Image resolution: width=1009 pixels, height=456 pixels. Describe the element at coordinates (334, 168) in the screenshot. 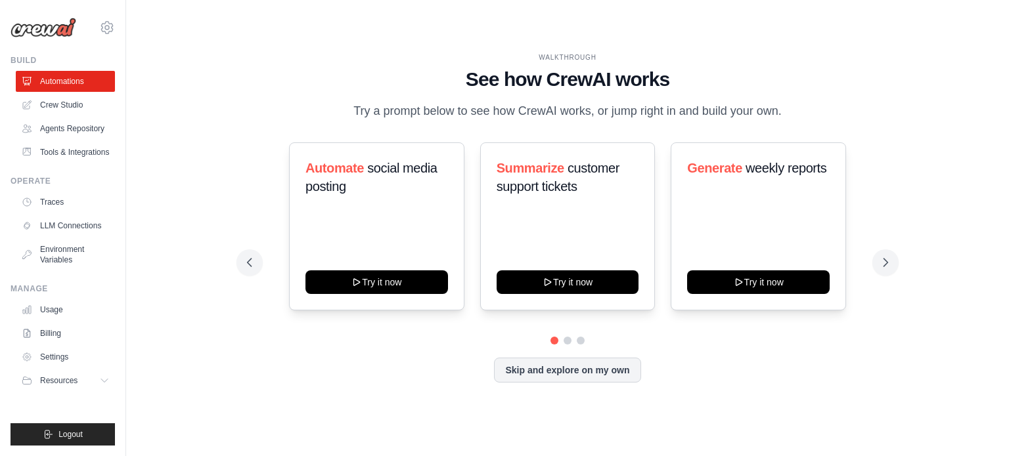

I see `span: Automate` at that location.